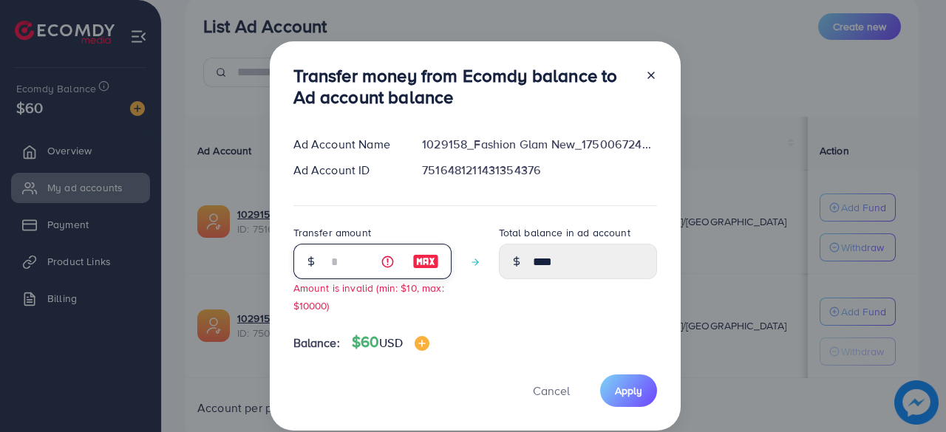 The image size is (946, 432). What do you see at coordinates (628, 391) in the screenshot?
I see `span: Apply` at bounding box center [628, 391].